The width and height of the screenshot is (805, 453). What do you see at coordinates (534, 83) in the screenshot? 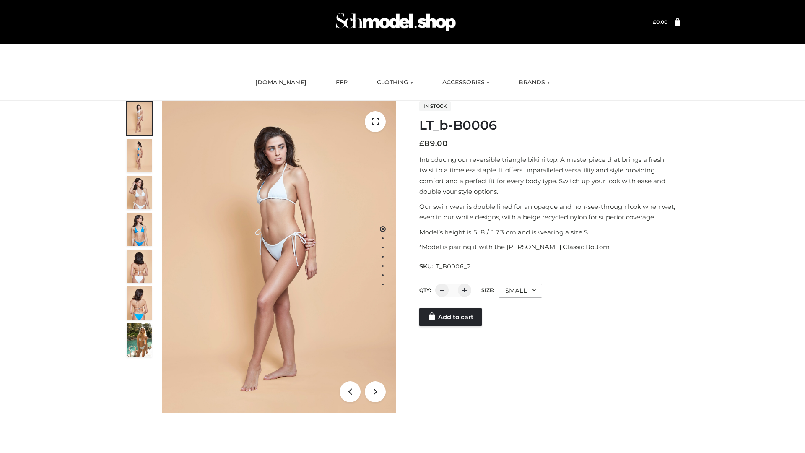
I see `a: BRANDS` at bounding box center [534, 83].